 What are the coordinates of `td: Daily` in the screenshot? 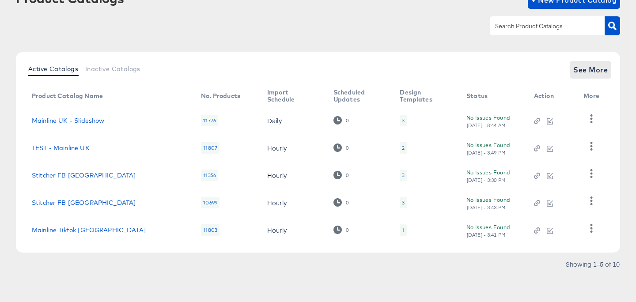 It's located at (293, 121).